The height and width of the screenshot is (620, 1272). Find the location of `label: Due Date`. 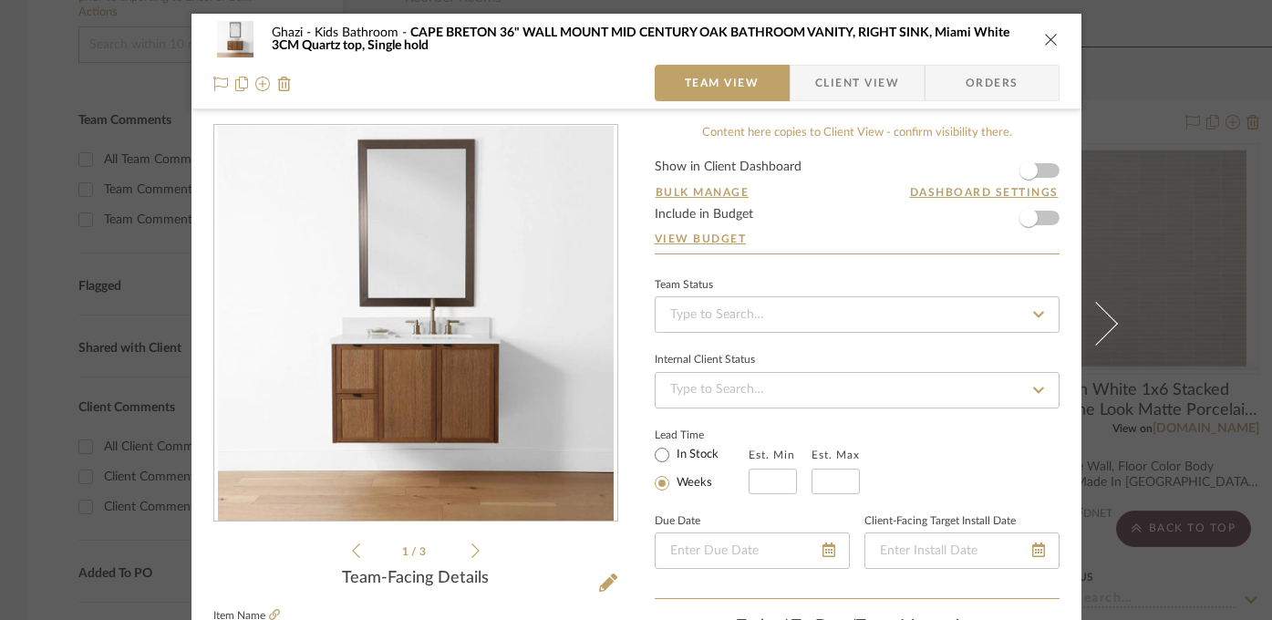

label: Due Date is located at coordinates (678, 522).